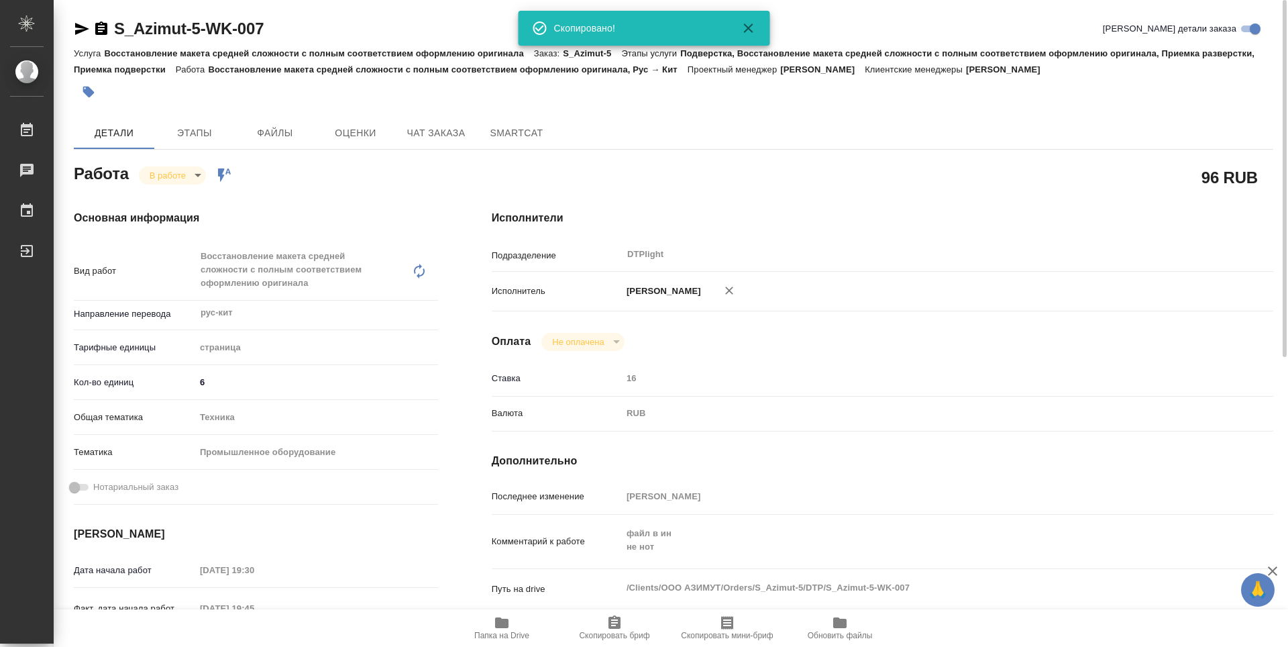  Describe the element at coordinates (915, 588) in the screenshot. I see `textarea: /Clients/ООО АЗИМУТ/Orders/S_Azimut-5/DTP/S_Azimut-5-WK-007` at that location.